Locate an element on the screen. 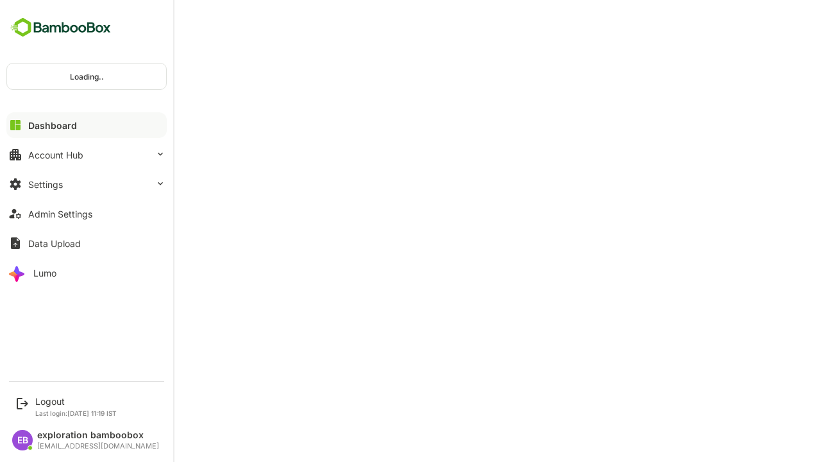 The height and width of the screenshot is (462, 821). div: exploration bamboobox is located at coordinates (98, 435).